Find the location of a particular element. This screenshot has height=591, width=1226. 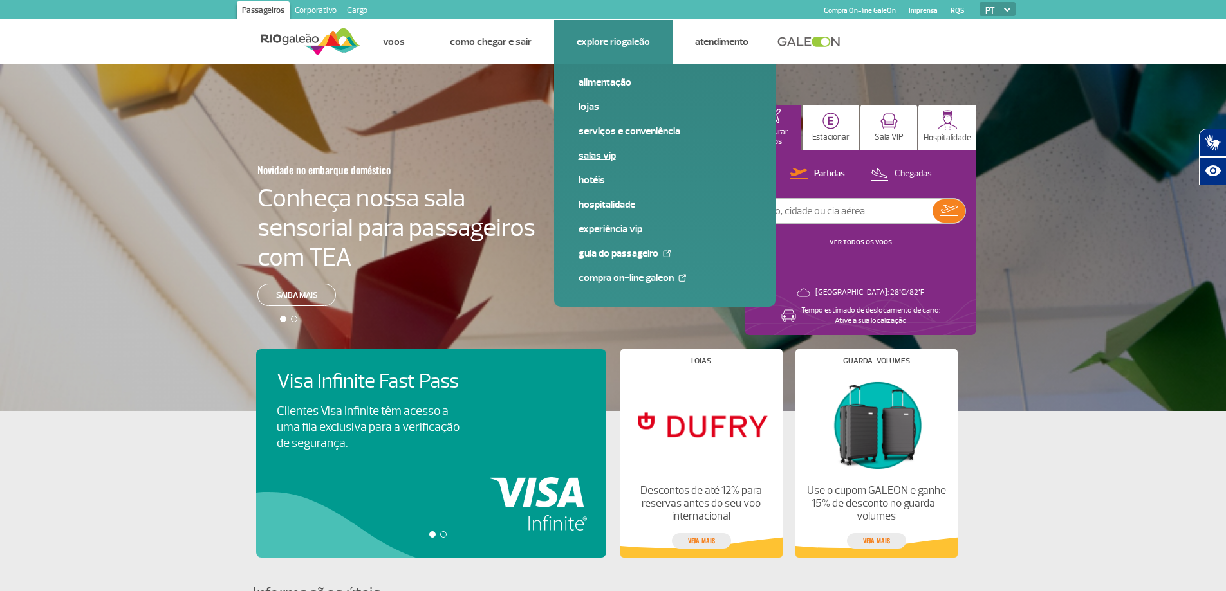

button: Partidas is located at coordinates (817, 174).